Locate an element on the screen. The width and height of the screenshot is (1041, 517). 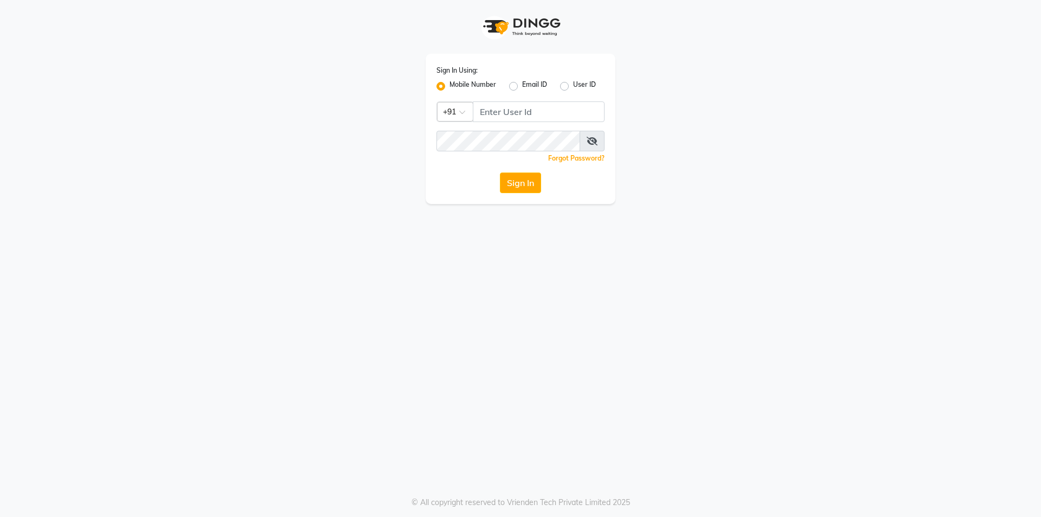
label: Email ID is located at coordinates (535, 86).